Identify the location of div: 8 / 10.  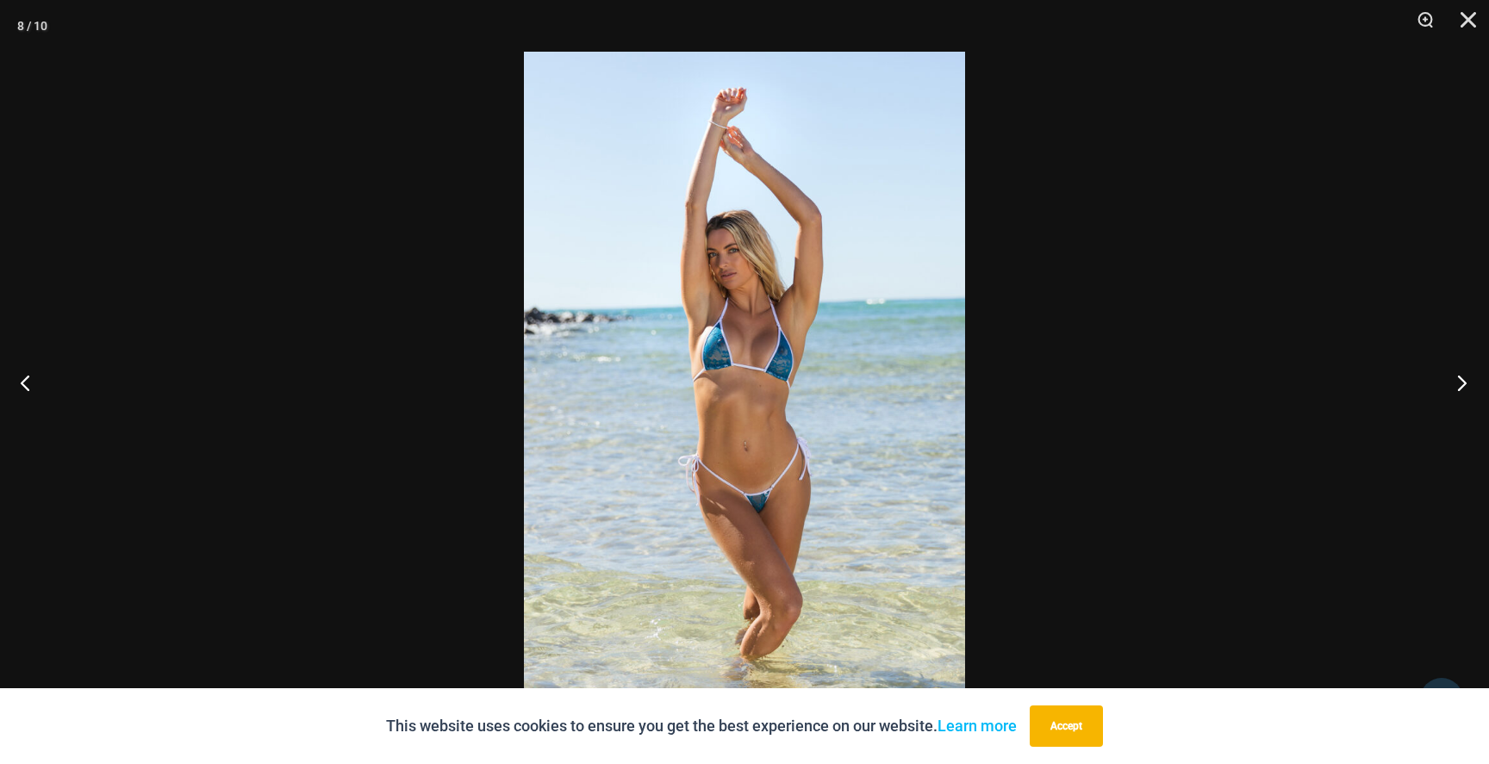
(32, 26).